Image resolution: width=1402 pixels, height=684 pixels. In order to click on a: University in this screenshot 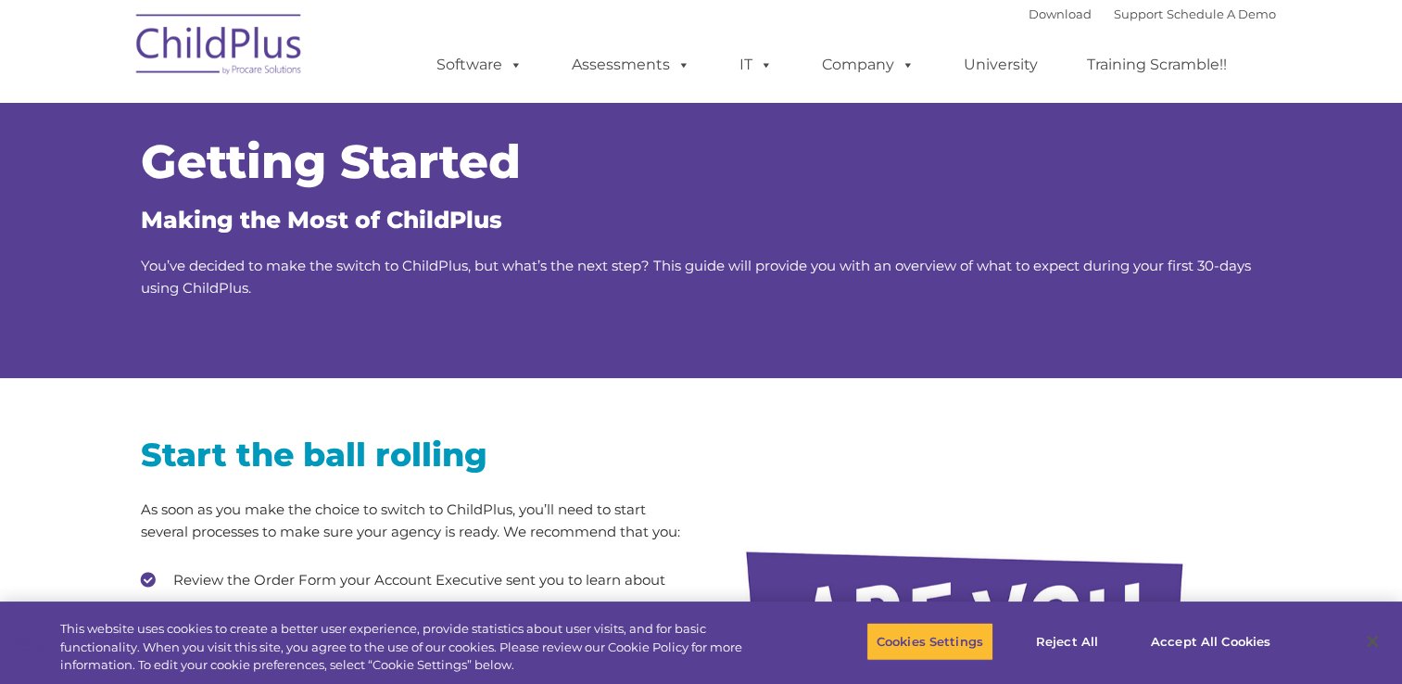, I will do `click(1001, 65)`.